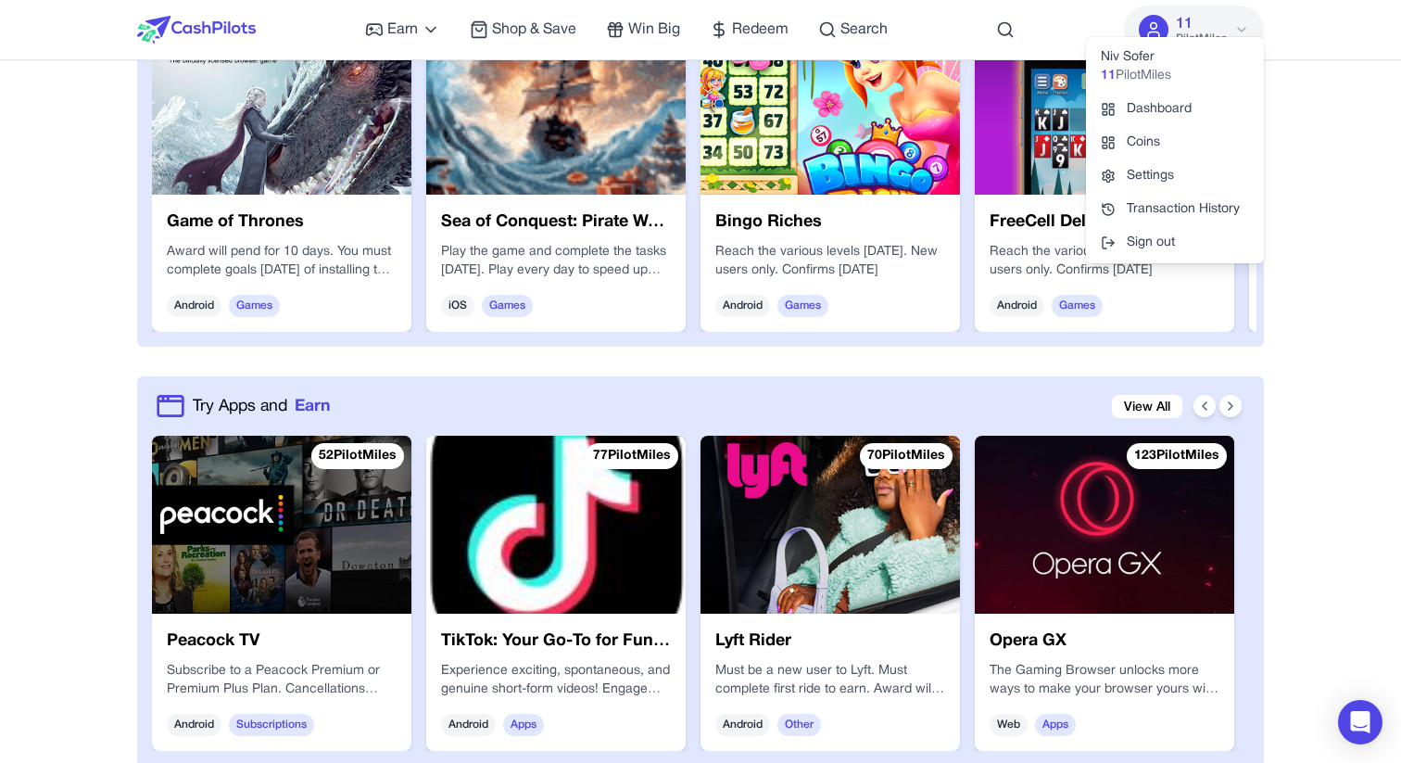  Describe the element at coordinates (760, 30) in the screenshot. I see `span: Redeem` at that location.